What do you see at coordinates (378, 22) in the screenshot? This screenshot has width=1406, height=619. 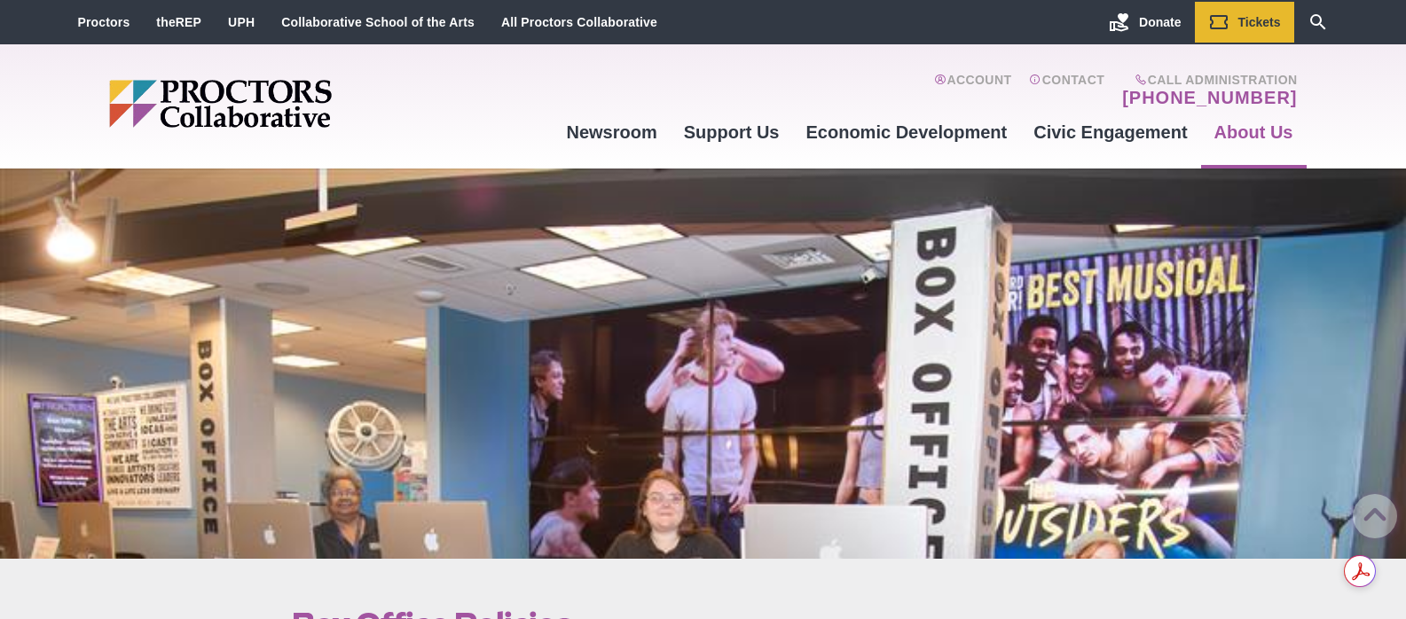 I see `a: Collaborative School of the Arts` at bounding box center [378, 22].